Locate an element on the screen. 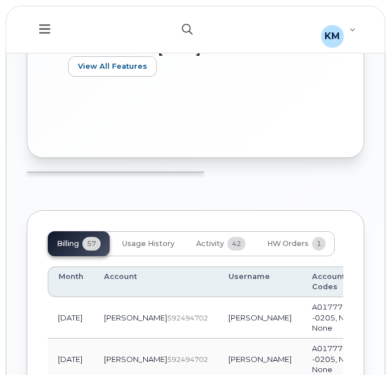 The height and width of the screenshot is (375, 391). button: View All Features is located at coordinates (113, 67).